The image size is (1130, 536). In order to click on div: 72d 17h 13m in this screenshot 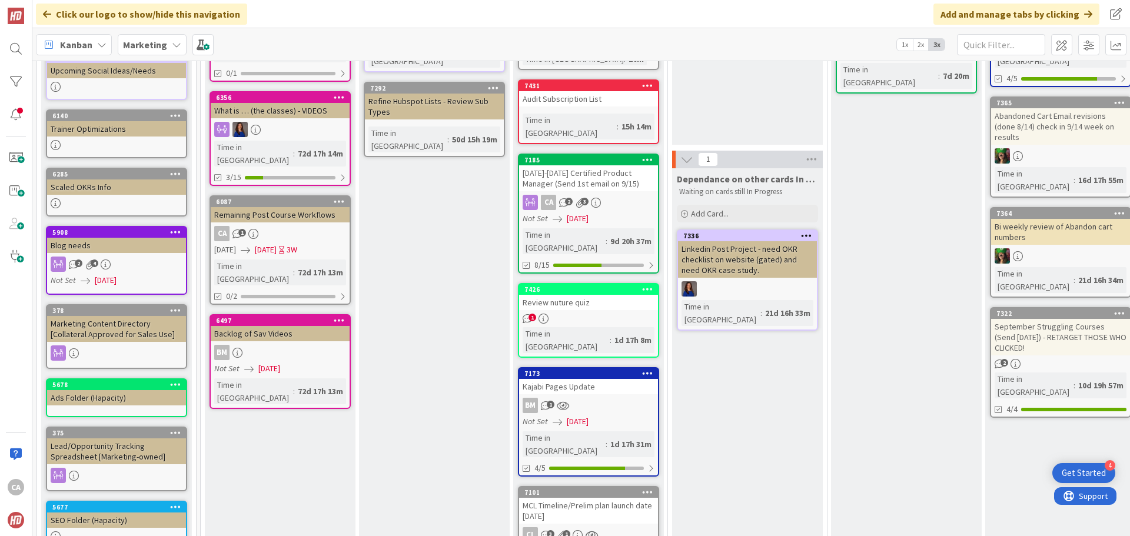, I will do `click(320, 273)`.